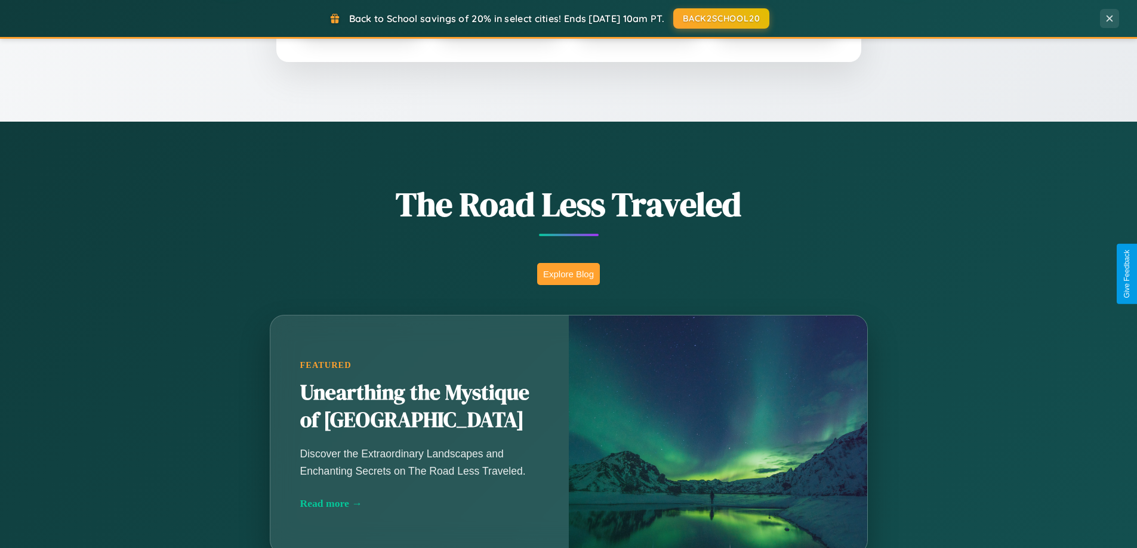 The image size is (1137, 548). What do you see at coordinates (721, 18) in the screenshot?
I see `button: BACK2SCHOOL20` at bounding box center [721, 18].